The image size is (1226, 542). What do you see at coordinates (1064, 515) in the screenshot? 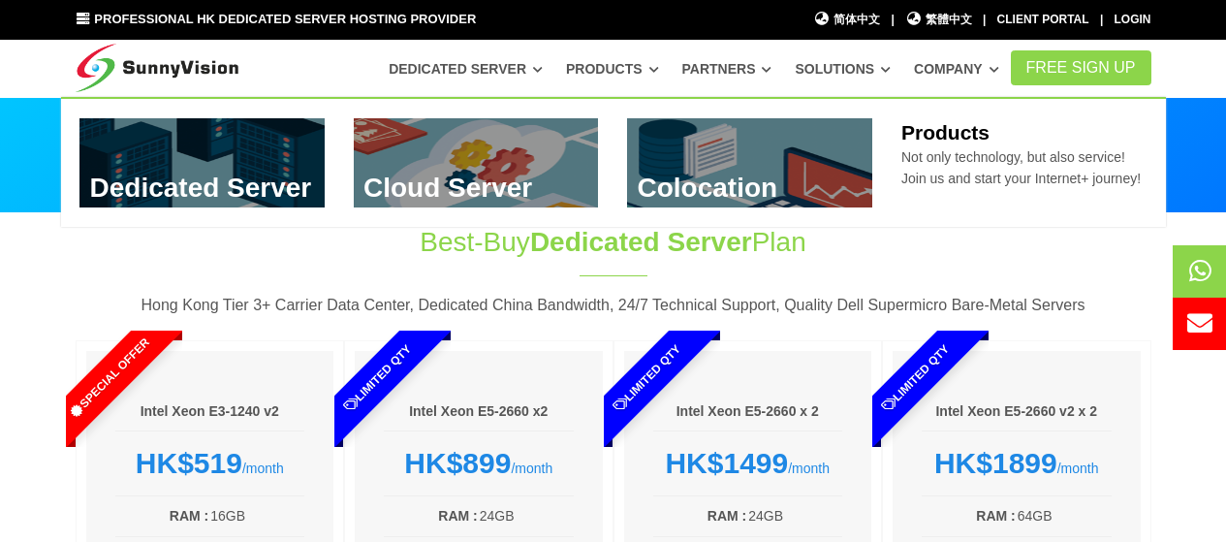
I see `td: 64GB` at bounding box center [1064, 515].